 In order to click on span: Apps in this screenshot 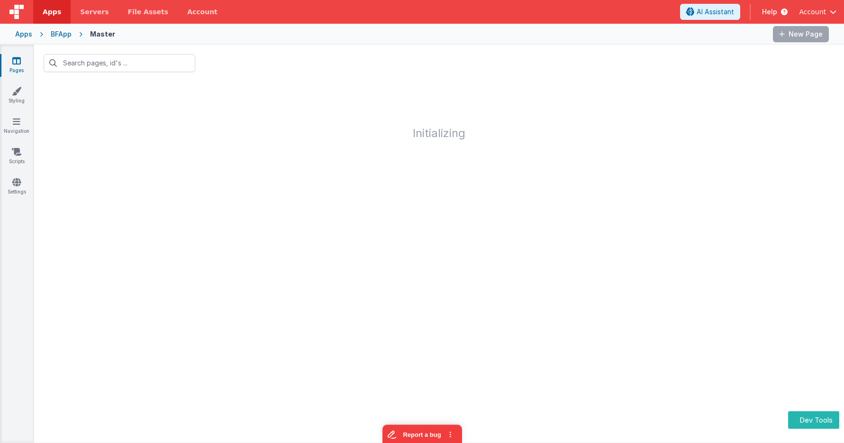, I will do `click(52, 12)`.